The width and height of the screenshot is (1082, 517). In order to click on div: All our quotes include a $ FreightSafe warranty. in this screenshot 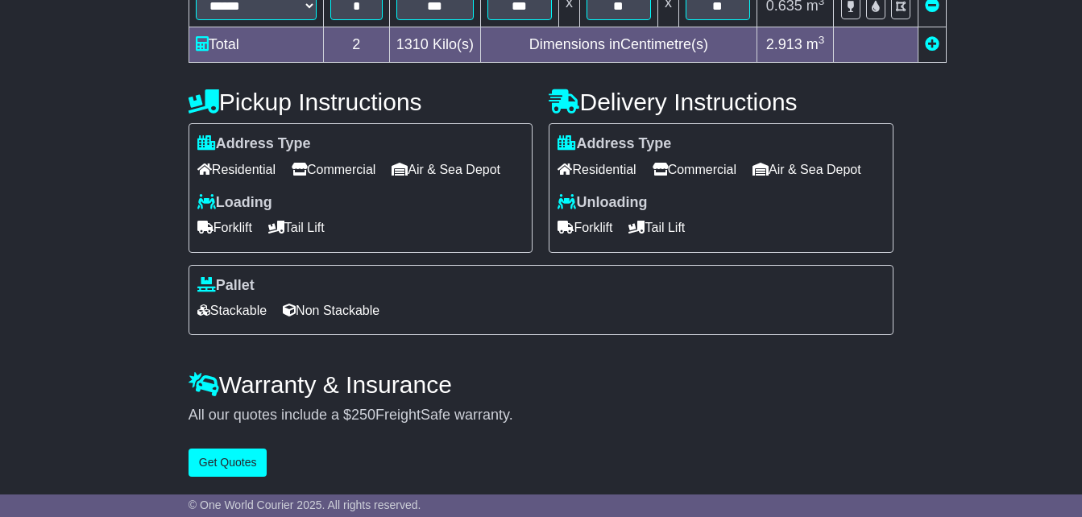, I will do `click(541, 416)`.